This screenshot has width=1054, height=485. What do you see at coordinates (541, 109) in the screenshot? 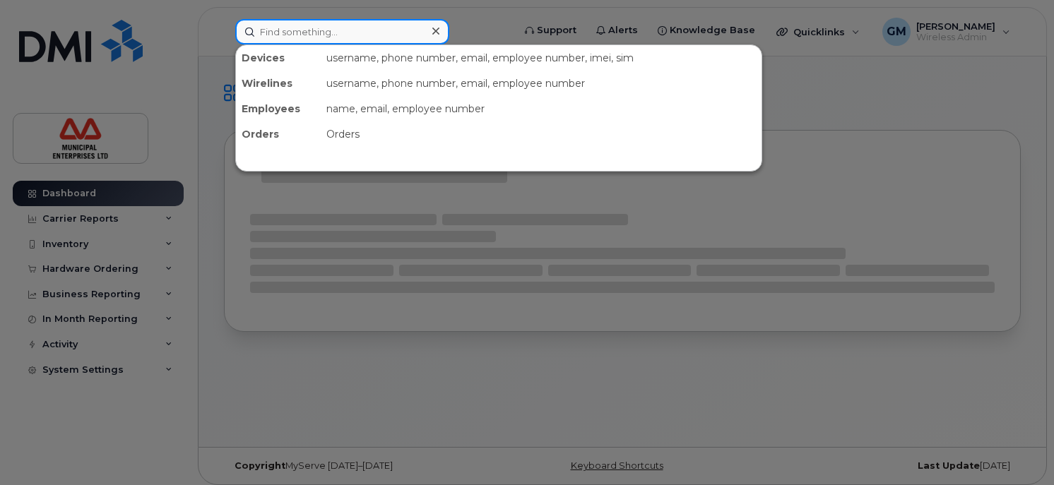
I see `div: name, email, employee number` at bounding box center [541, 109].